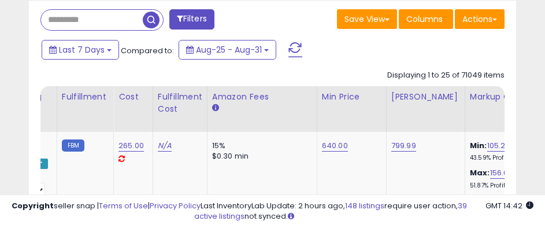 The width and height of the screenshot is (545, 228). I want to click on div: $0.30 min, so click(260, 156).